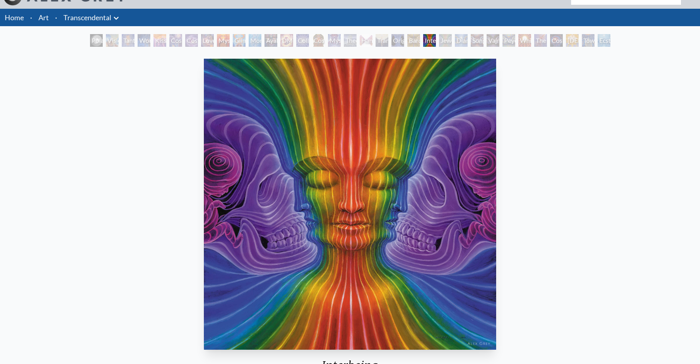 Image resolution: width=700 pixels, height=364 pixels. What do you see at coordinates (398, 40) in the screenshot?
I see `div: Original Face` at bounding box center [398, 40].